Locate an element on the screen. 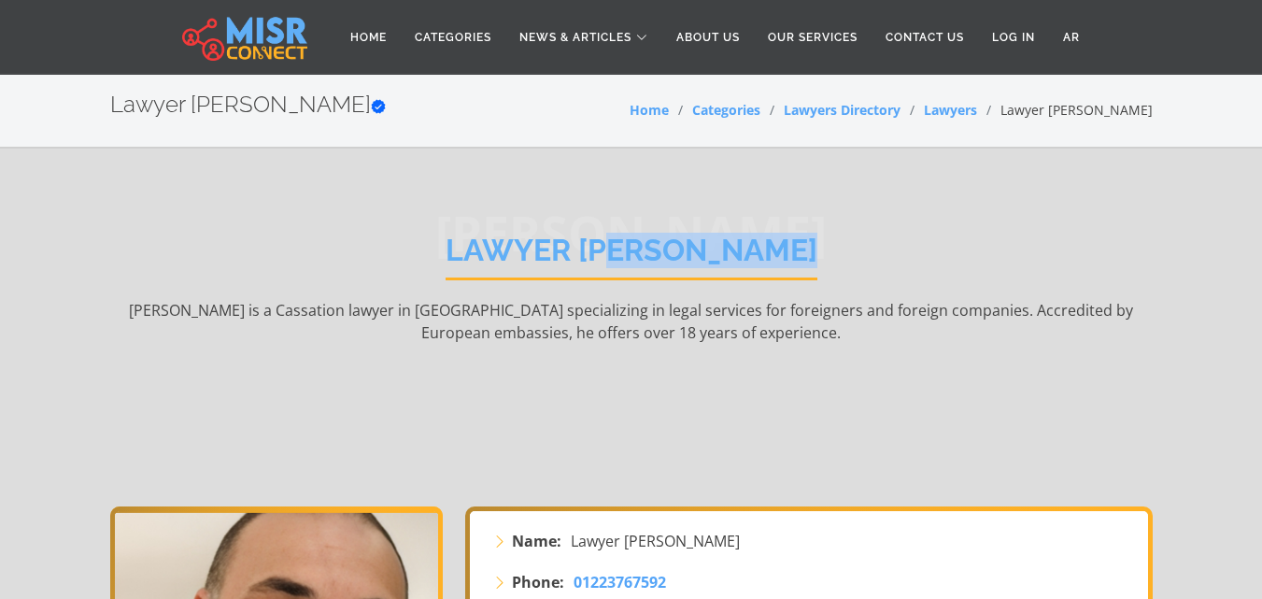 The height and width of the screenshot is (599, 1262). a: Contact Us is located at coordinates (925, 37).